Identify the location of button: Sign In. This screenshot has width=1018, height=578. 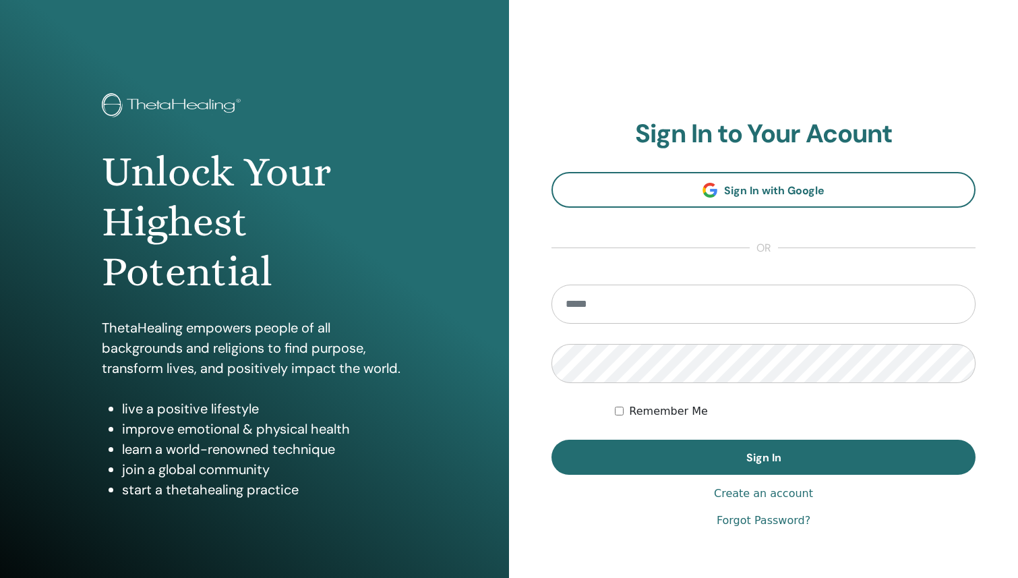
(763, 457).